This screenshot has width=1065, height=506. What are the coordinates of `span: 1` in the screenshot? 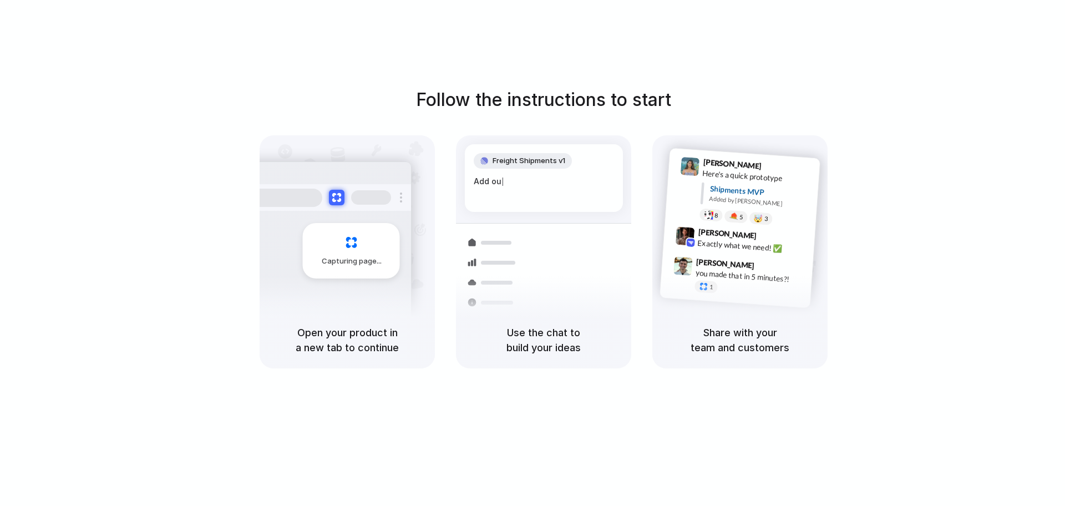 It's located at (711, 287).